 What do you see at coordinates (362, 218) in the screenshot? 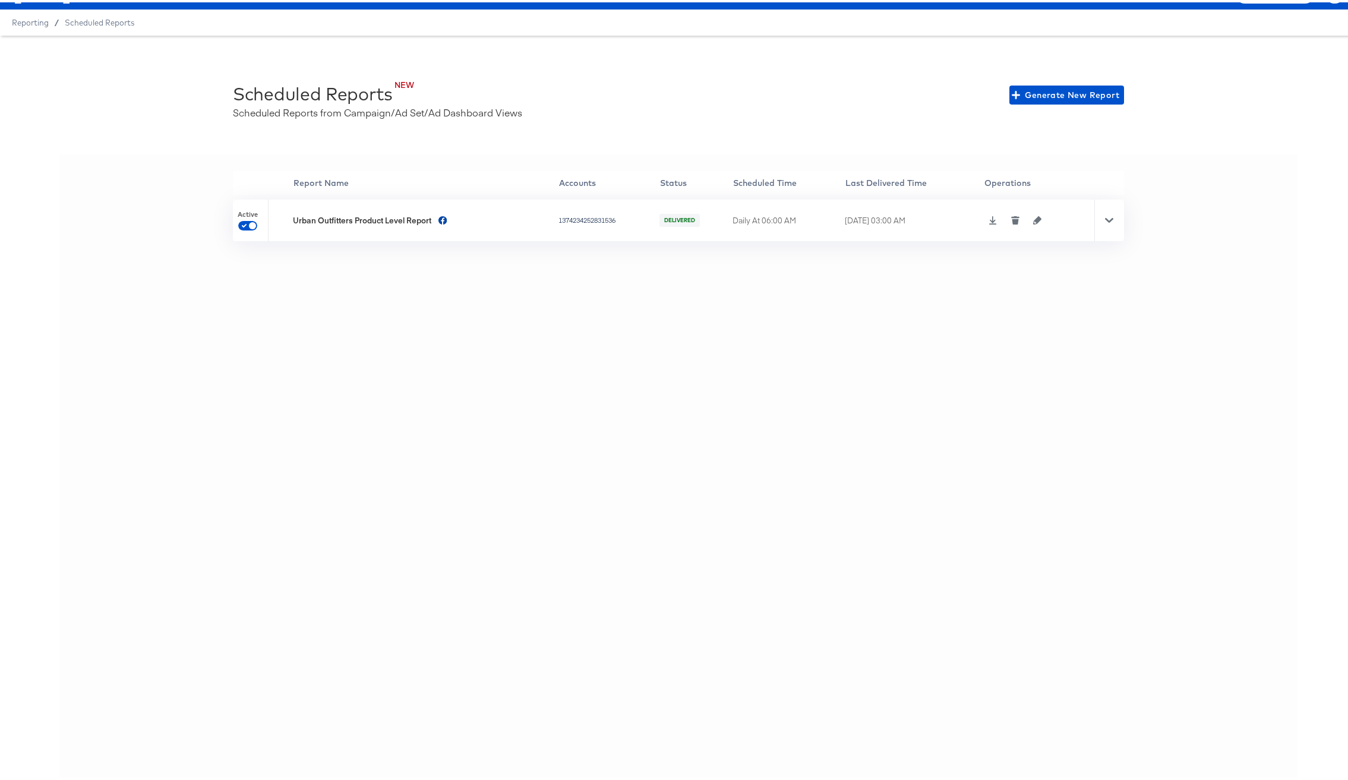
I see `div: Urban Outfitters Product Level Report` at bounding box center [362, 218].